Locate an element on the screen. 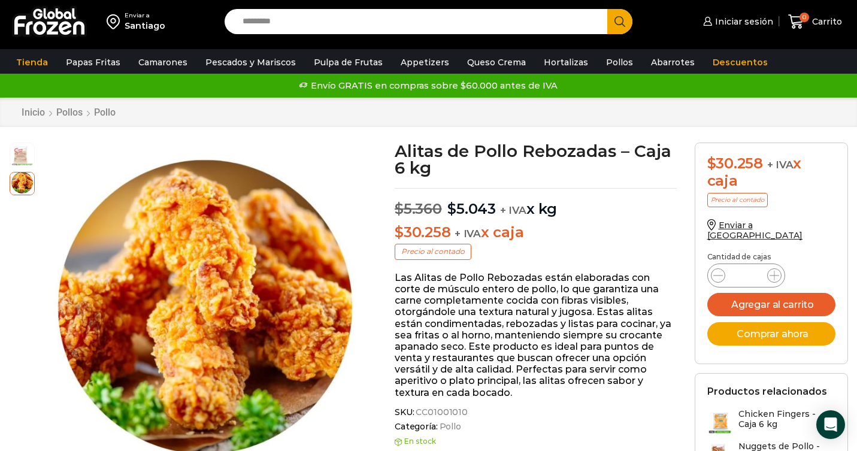 The image size is (857, 451). a: Tienda is located at coordinates (32, 62).